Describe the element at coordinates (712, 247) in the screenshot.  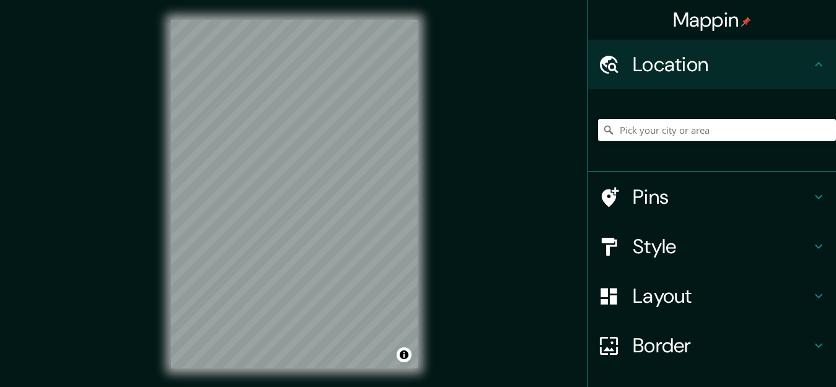
I see `div: Style` at that location.